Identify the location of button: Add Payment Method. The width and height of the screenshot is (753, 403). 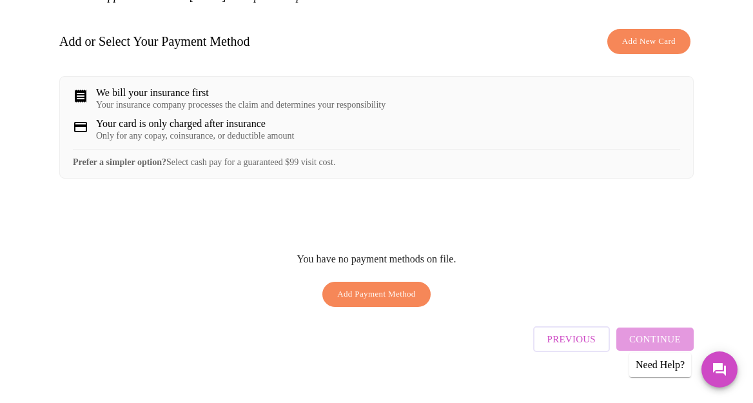
(376, 294).